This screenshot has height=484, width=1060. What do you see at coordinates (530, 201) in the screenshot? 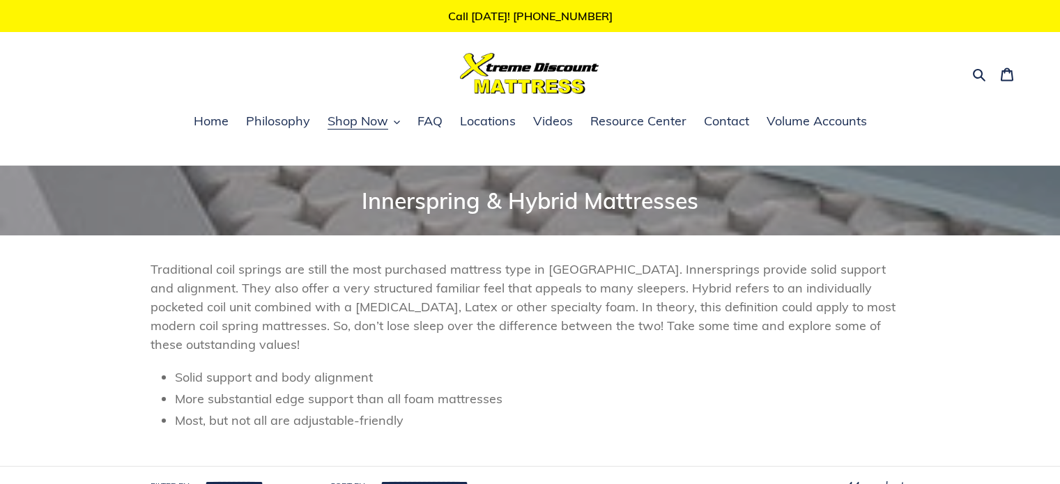
I see `span: Innerspring & Hybrid Mattresses` at bounding box center [530, 201].